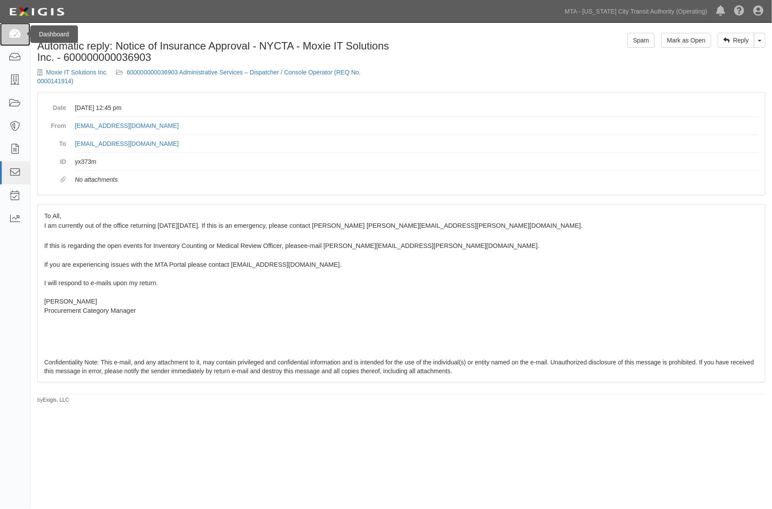 This screenshot has width=772, height=509. I want to click on div: Confidentiality Note: This e-mail, and any attachment to it, may contain privileged and confident..., so click(401, 293).